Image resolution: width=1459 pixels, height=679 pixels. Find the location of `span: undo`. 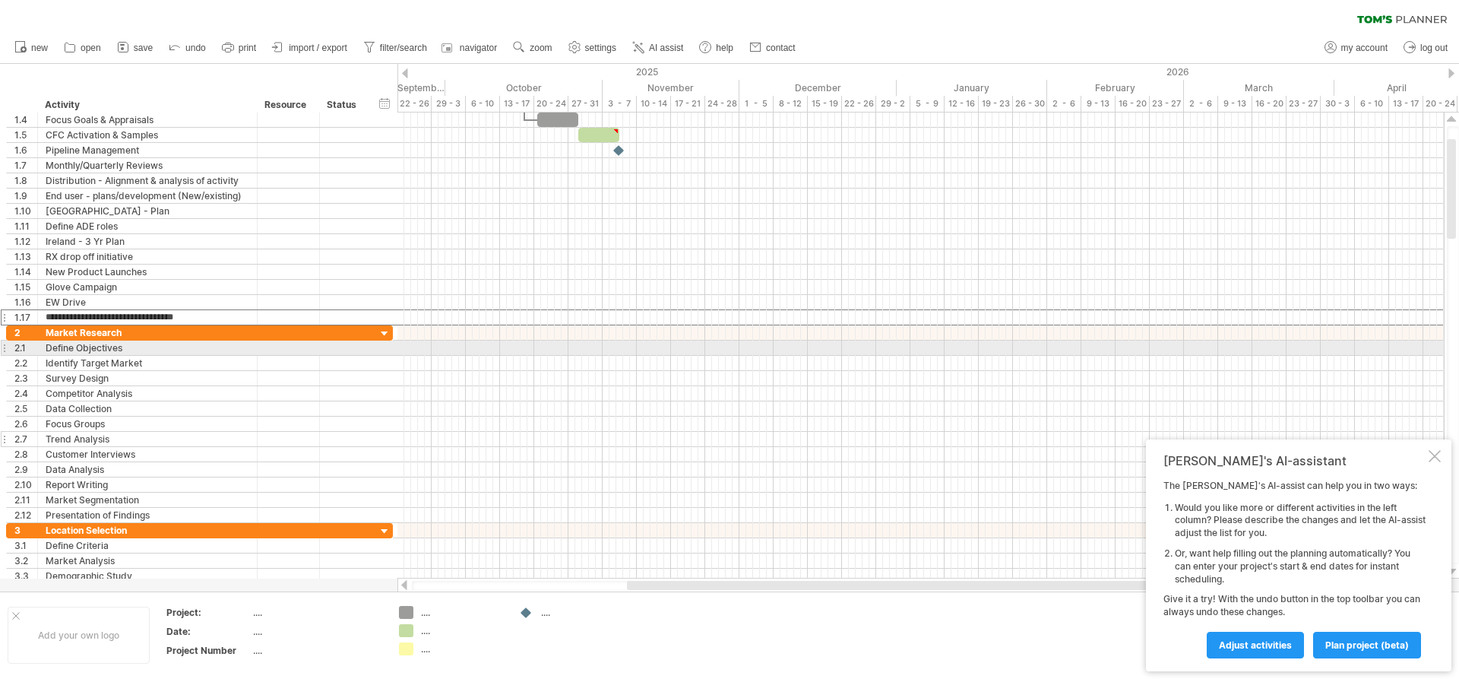

span: undo is located at coordinates (195, 48).